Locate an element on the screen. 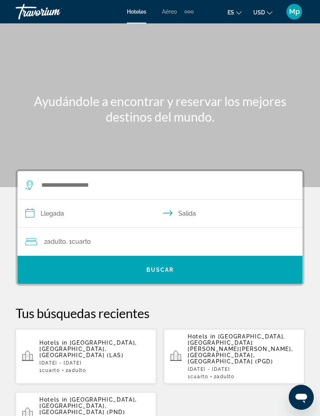 The image size is (320, 416). button: User Menu is located at coordinates (294, 12).